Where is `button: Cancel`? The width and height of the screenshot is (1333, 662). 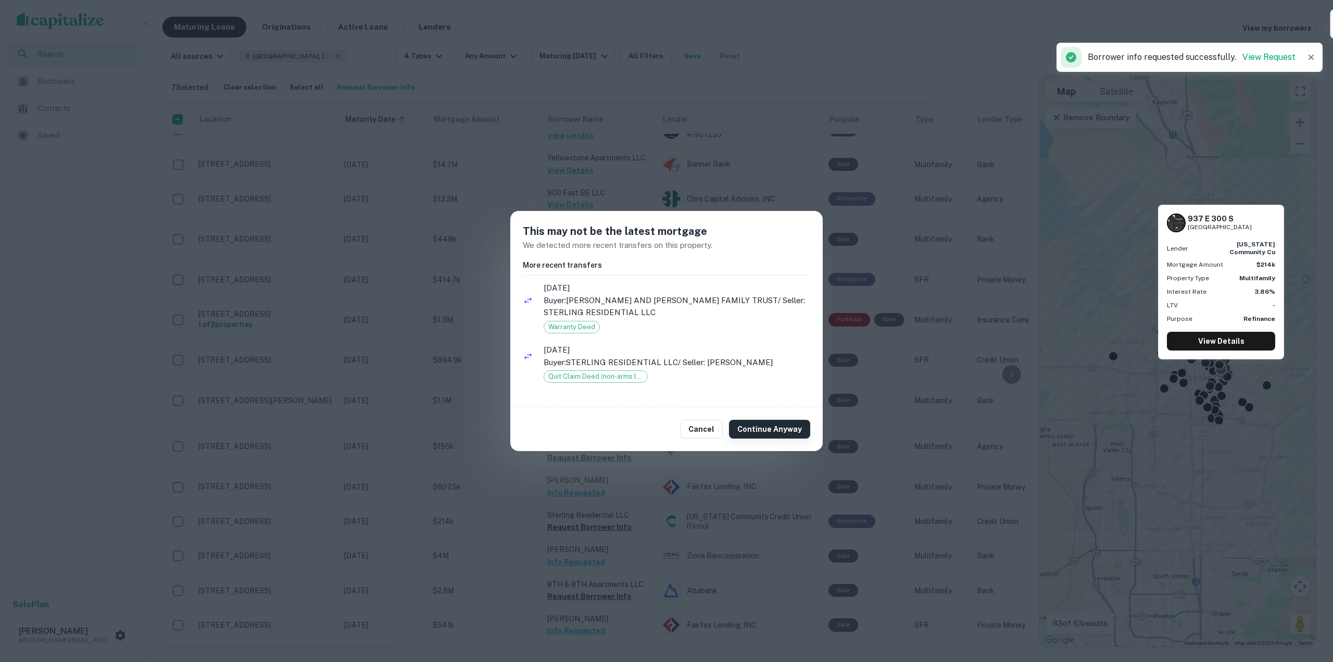
button: Cancel is located at coordinates (701, 429).